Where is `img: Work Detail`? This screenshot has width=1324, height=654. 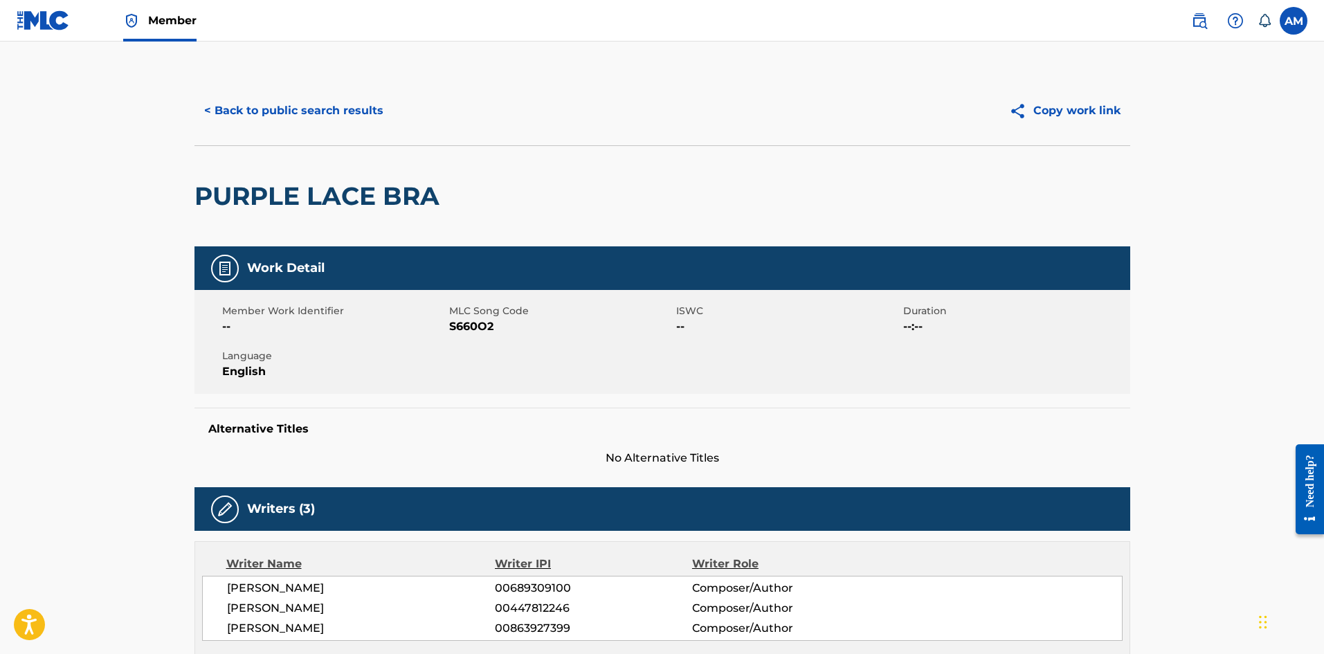
img: Work Detail is located at coordinates (225, 268).